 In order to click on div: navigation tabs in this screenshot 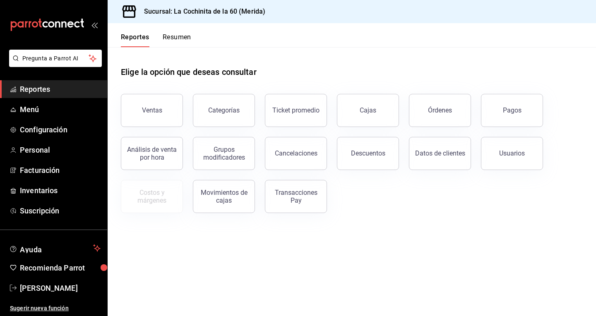, I will do `click(156, 40)`.